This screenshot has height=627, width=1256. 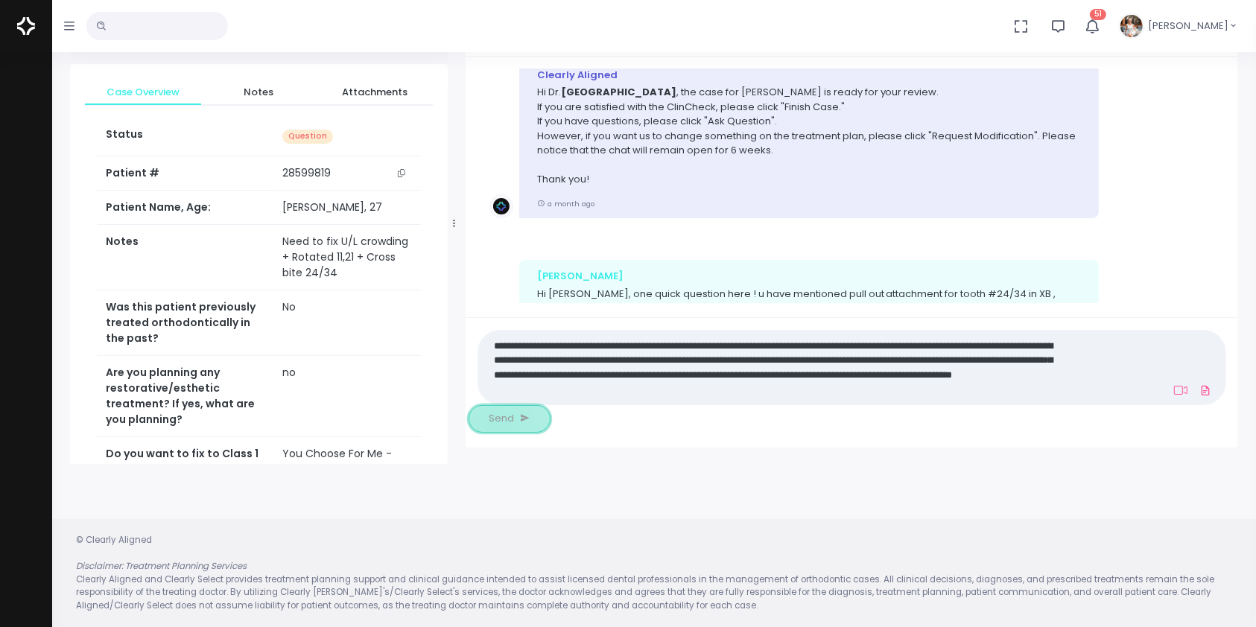 What do you see at coordinates (185, 173) in the screenshot?
I see `th: Patient #` at bounding box center [185, 173].